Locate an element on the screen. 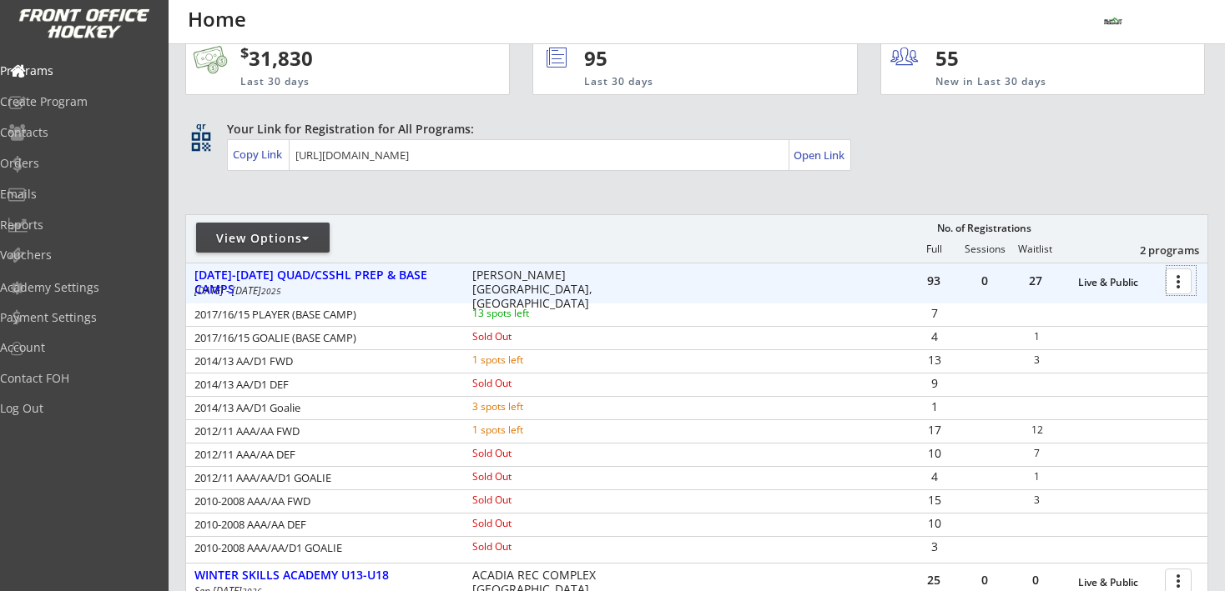 This screenshot has width=1225, height=591. div: View Options is located at coordinates (263, 239).